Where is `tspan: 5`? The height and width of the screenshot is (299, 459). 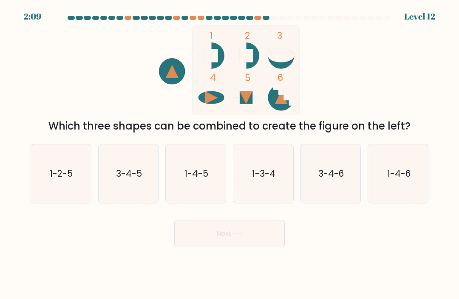
tspan: 5 is located at coordinates (247, 78).